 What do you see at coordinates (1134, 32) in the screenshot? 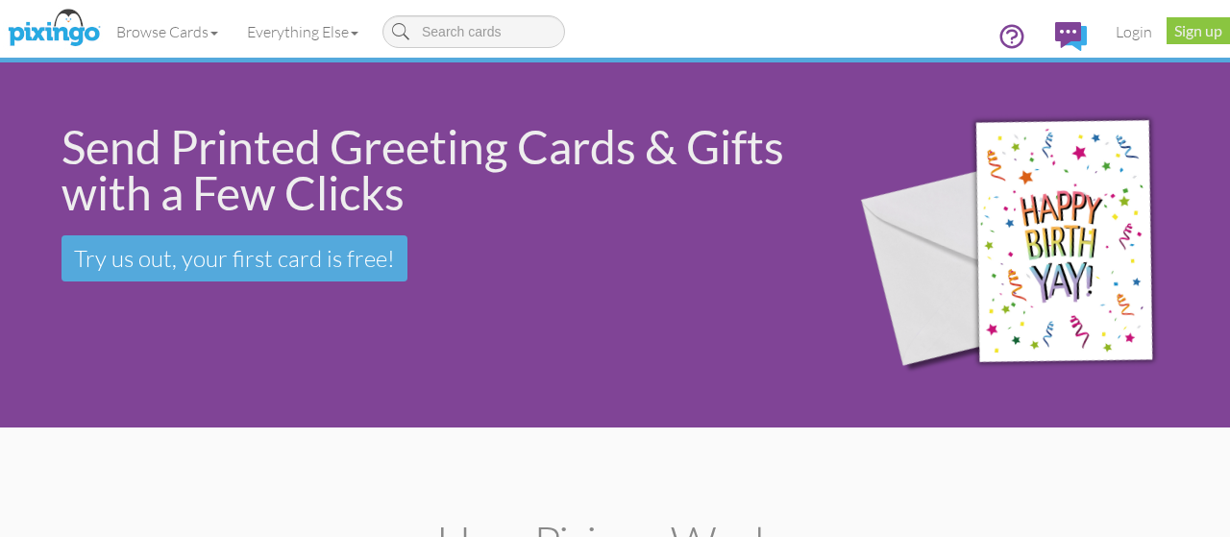
I see `a: Login` at bounding box center [1134, 32].